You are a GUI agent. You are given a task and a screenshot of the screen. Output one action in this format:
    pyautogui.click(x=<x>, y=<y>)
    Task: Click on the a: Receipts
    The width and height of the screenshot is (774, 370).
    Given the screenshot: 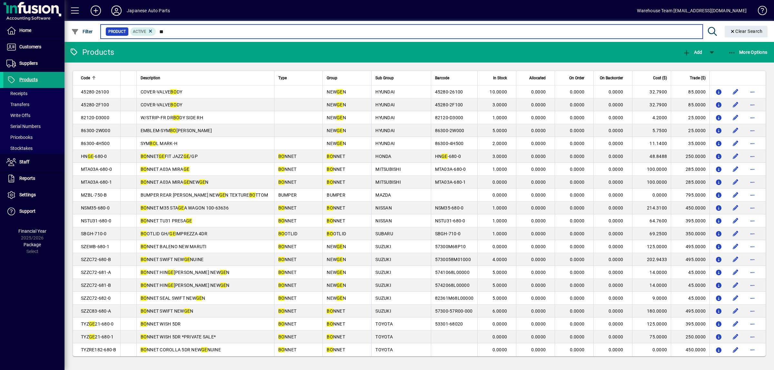 What is the action you would take?
    pyautogui.click(x=34, y=94)
    